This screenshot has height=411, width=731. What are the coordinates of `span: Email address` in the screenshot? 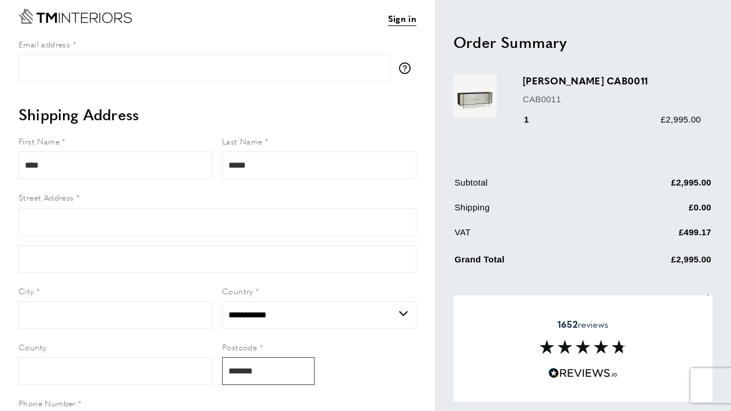 It's located at (44, 44).